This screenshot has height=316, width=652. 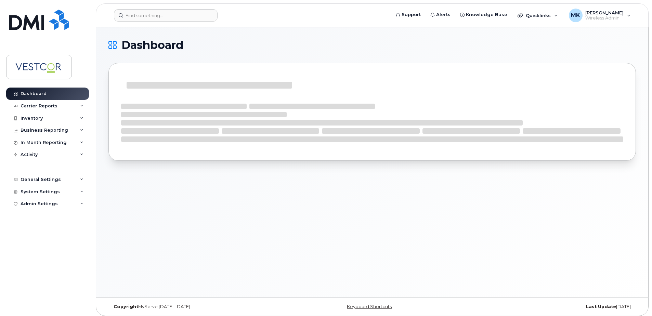 What do you see at coordinates (126, 306) in the screenshot?
I see `strong: Copyright` at bounding box center [126, 306].